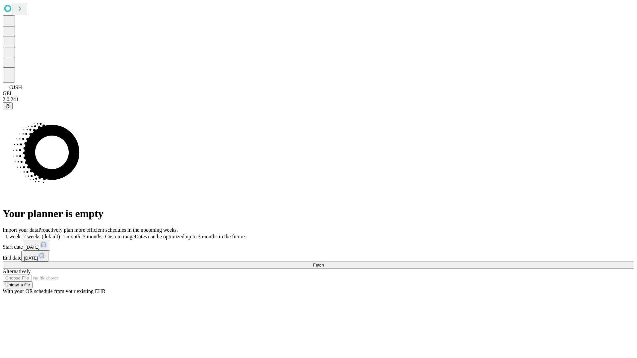  I want to click on span: Fetch, so click(318, 265).